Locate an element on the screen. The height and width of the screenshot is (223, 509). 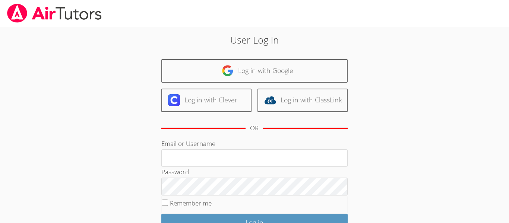
label: Remember me is located at coordinates (191, 203).